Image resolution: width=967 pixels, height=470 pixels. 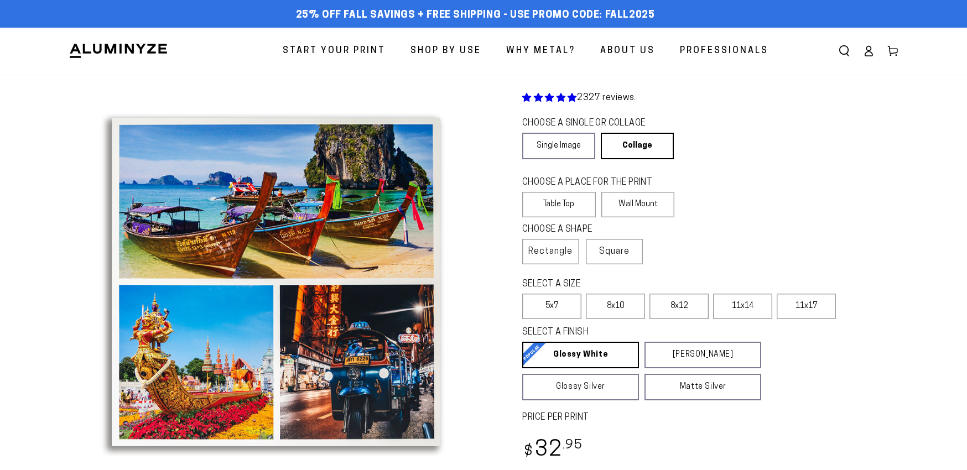 I want to click on label: PRICE PER PRINT, so click(x=710, y=418).